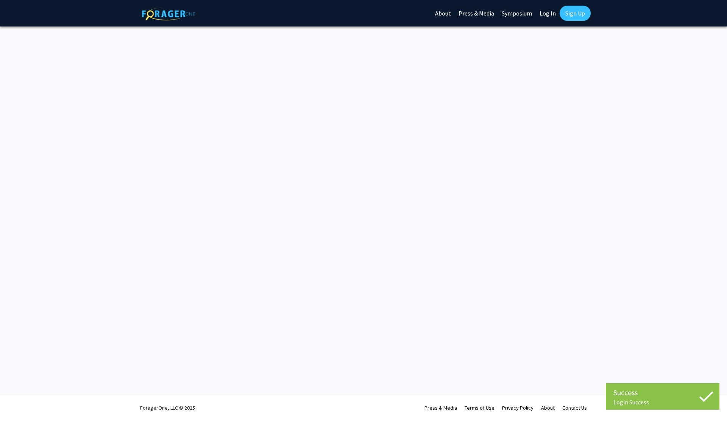  Describe the element at coordinates (167, 408) in the screenshot. I see `div: ForagerOne, LLC © 2025` at that location.